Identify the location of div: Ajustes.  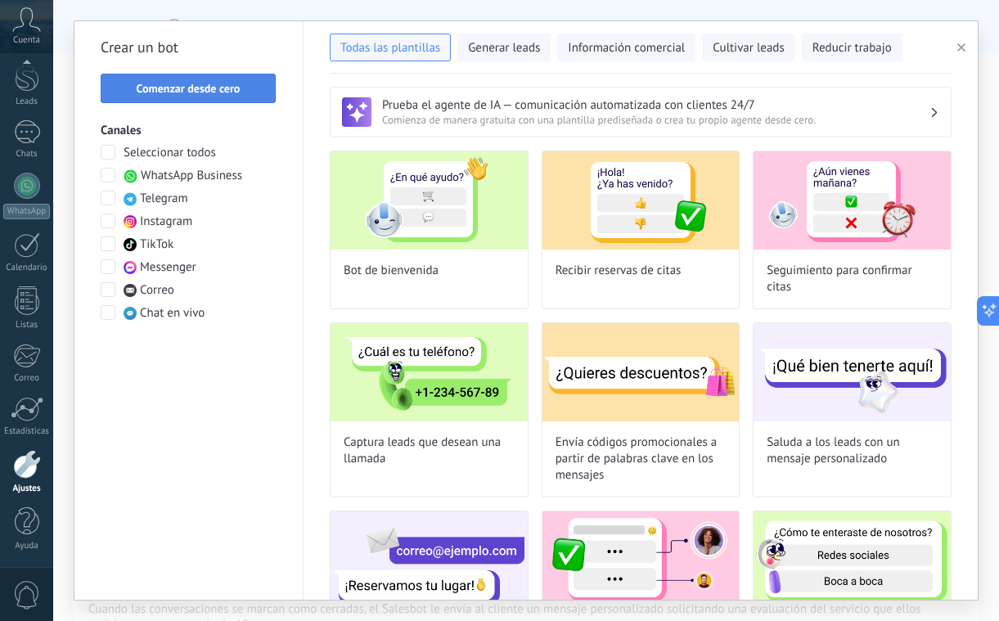
(27, 488).